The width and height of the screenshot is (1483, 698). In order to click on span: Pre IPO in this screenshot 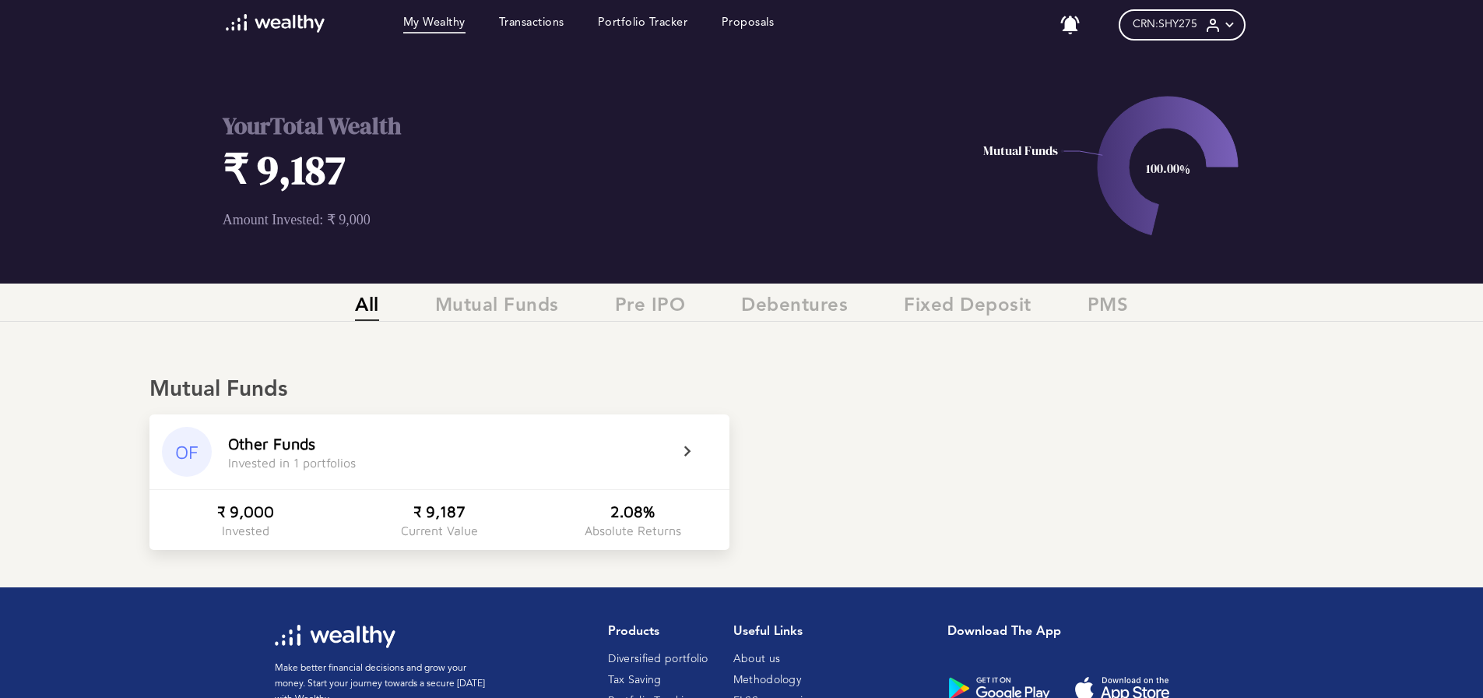, I will do `click(650, 308)`.